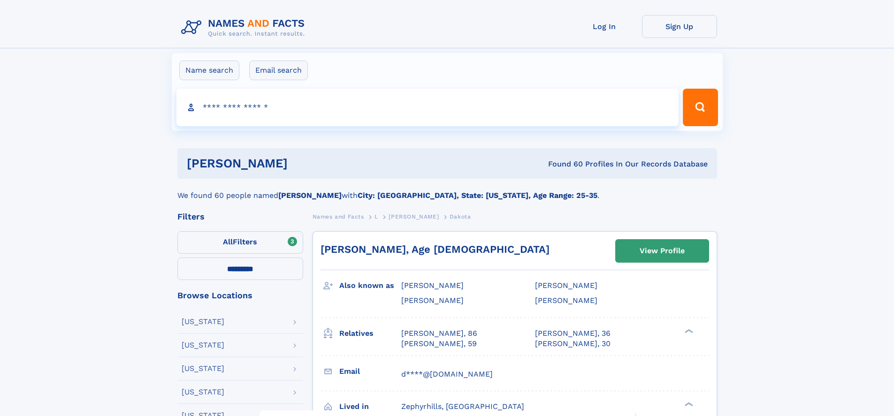 The height and width of the screenshot is (416, 894). I want to click on label: Name search, so click(209, 70).